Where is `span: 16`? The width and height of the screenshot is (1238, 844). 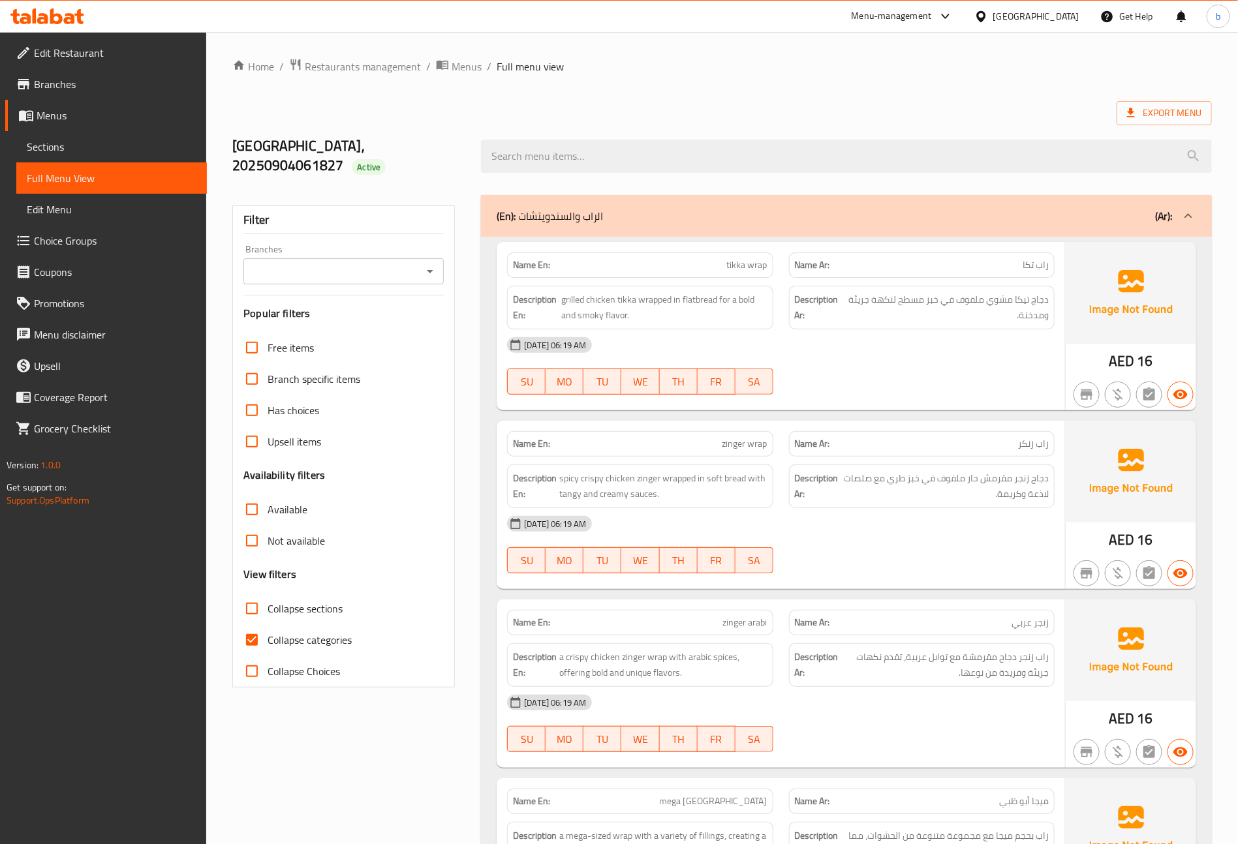 span: 16 is located at coordinates (1145, 361).